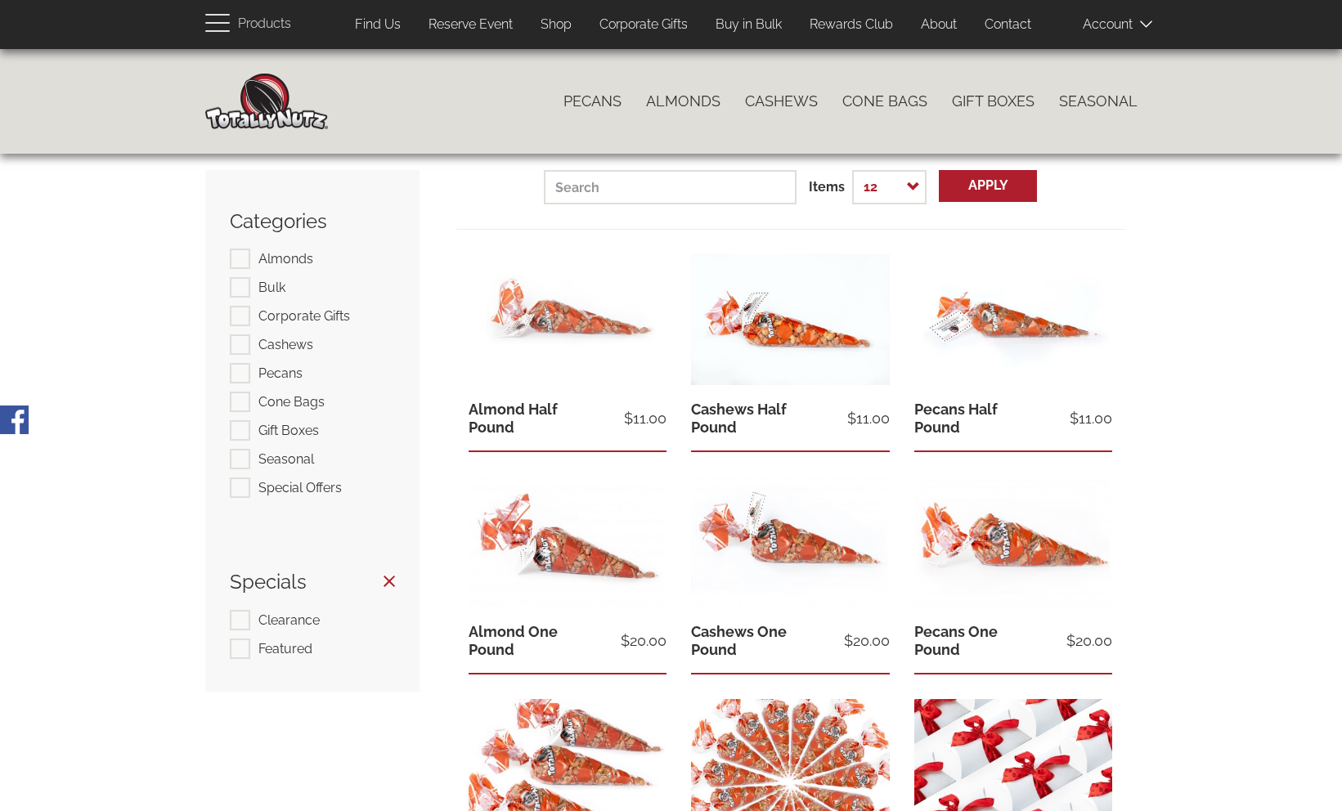 This screenshot has height=811, width=1342. What do you see at coordinates (378, 25) in the screenshot?
I see `a: Find Us` at bounding box center [378, 25].